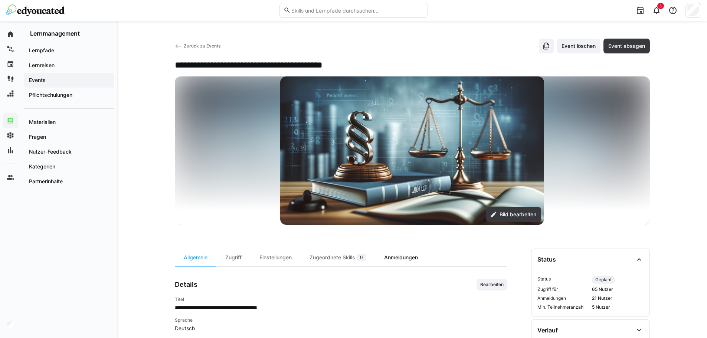 The width and height of the screenshot is (707, 338). Describe the element at coordinates (196, 258) in the screenshot. I see `div: Allgemein` at that location.